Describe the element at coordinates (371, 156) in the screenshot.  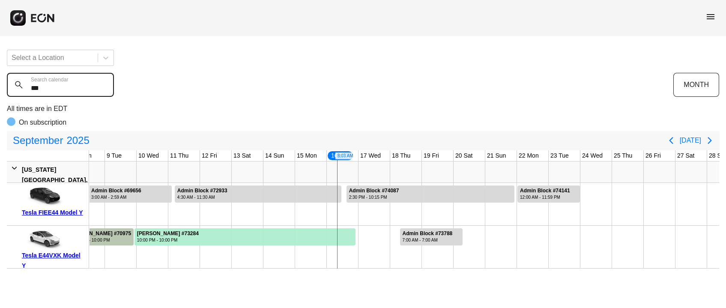
I see `div: 17 Wed` at that location.